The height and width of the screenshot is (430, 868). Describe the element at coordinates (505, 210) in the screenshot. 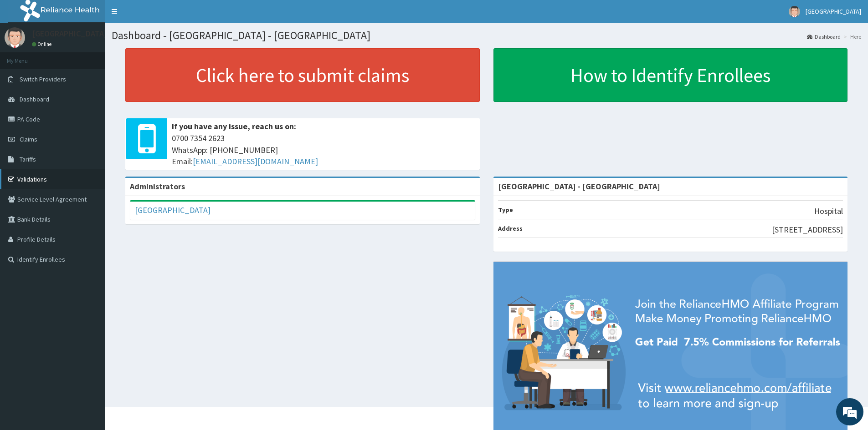

I see `b: Type` at that location.